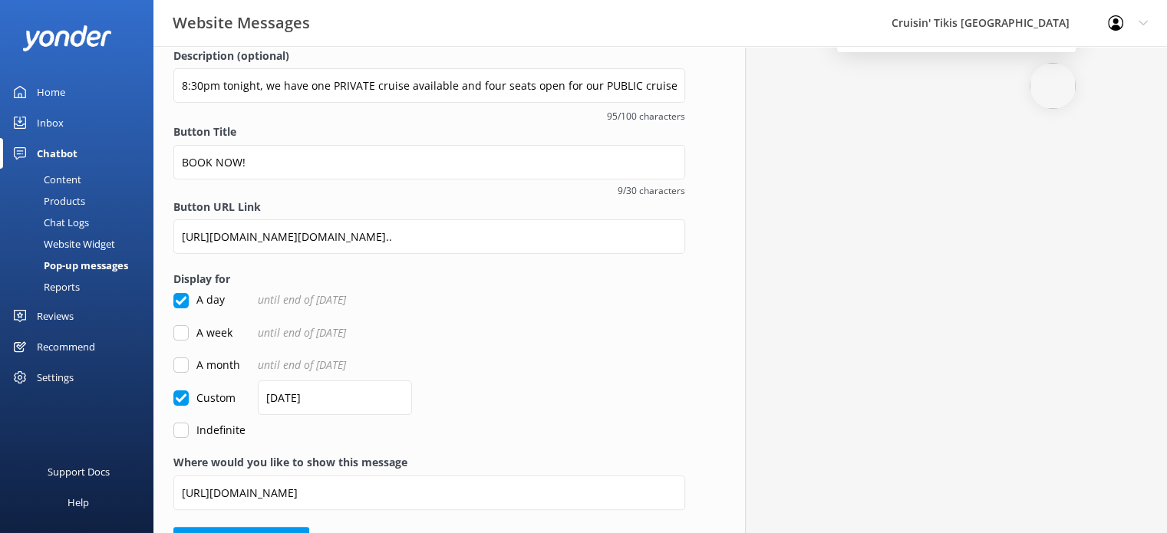  Describe the element at coordinates (49, 223) in the screenshot. I see `div: Chat Logs` at that location.